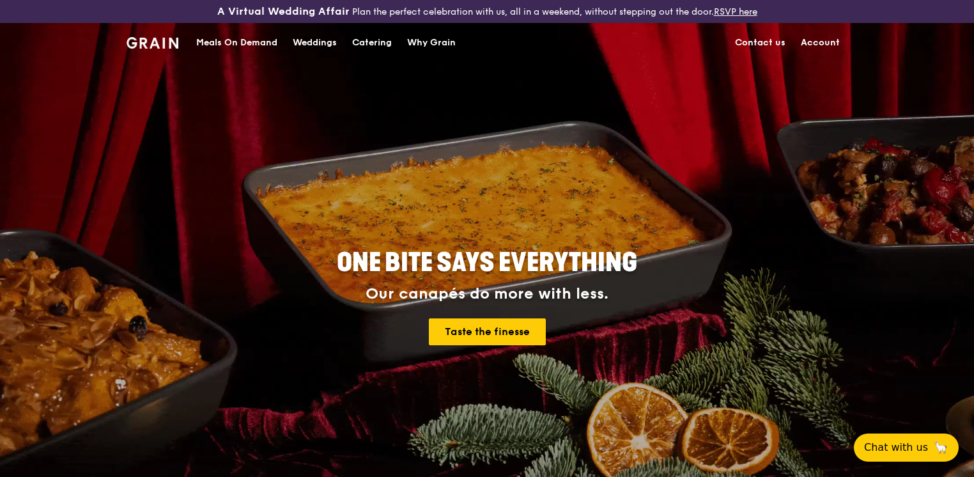 This screenshot has height=477, width=974. What do you see at coordinates (372, 43) in the screenshot?
I see `div: Catering` at bounding box center [372, 43].